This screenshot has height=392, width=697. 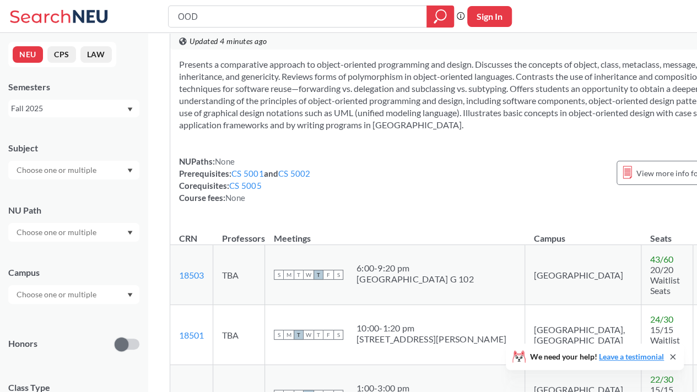 I want to click on span: 20/20 Waitlist Seats, so click(x=665, y=280).